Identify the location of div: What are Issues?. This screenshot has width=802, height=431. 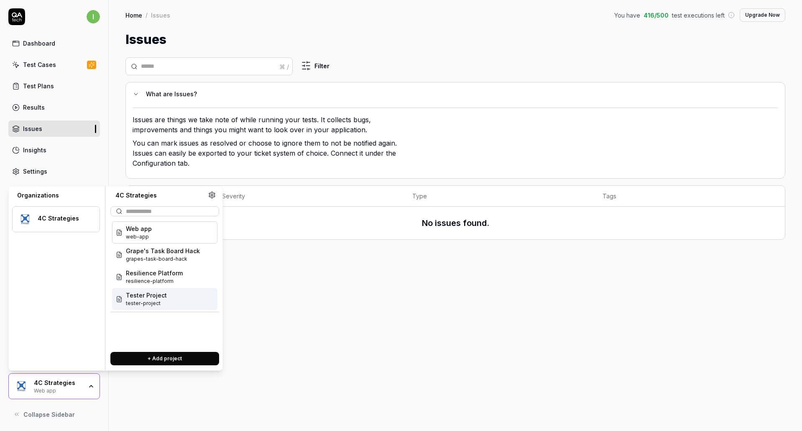
(459, 94).